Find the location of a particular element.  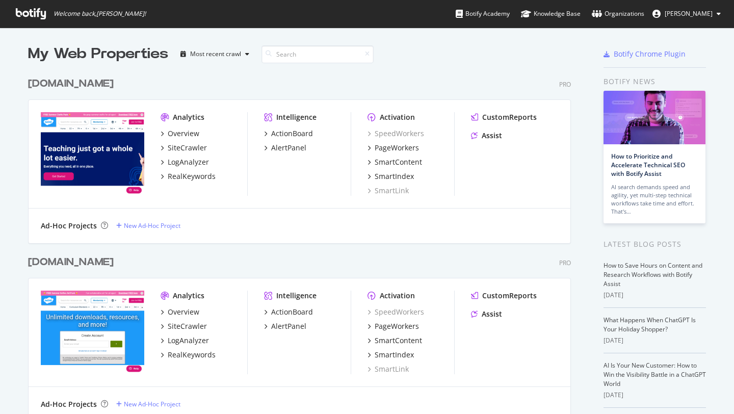

a: AI Is Your New Customer: How to Win the Visibility Battle in a ChatGPT World is located at coordinates (655, 374).